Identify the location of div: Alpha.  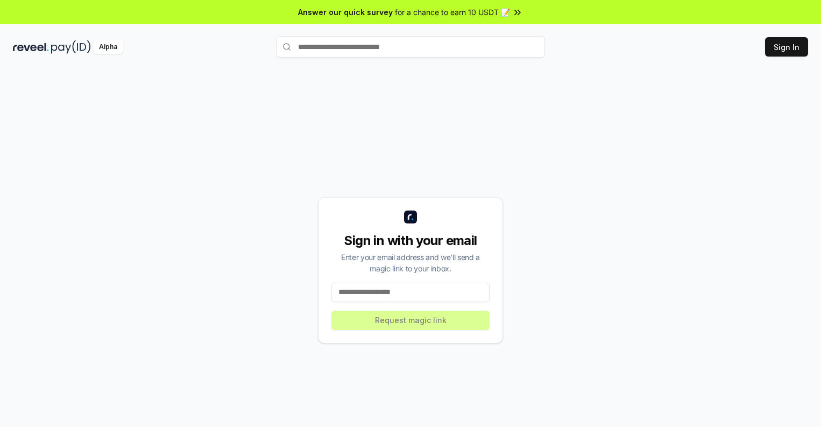
(108, 47).